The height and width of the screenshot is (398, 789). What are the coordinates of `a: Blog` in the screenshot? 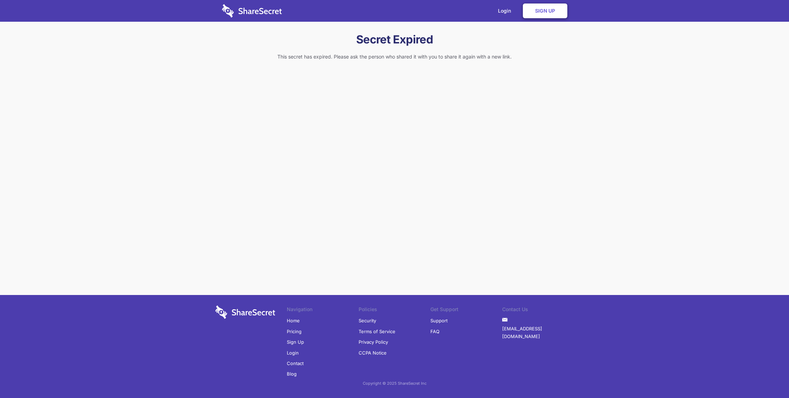 It's located at (292, 374).